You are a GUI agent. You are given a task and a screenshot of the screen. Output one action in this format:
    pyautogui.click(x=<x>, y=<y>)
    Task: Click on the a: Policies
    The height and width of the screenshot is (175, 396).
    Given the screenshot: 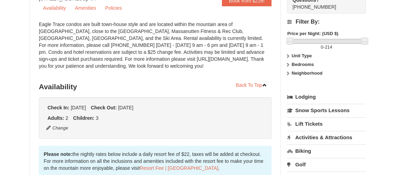 What is the action you would take?
    pyautogui.click(x=113, y=8)
    